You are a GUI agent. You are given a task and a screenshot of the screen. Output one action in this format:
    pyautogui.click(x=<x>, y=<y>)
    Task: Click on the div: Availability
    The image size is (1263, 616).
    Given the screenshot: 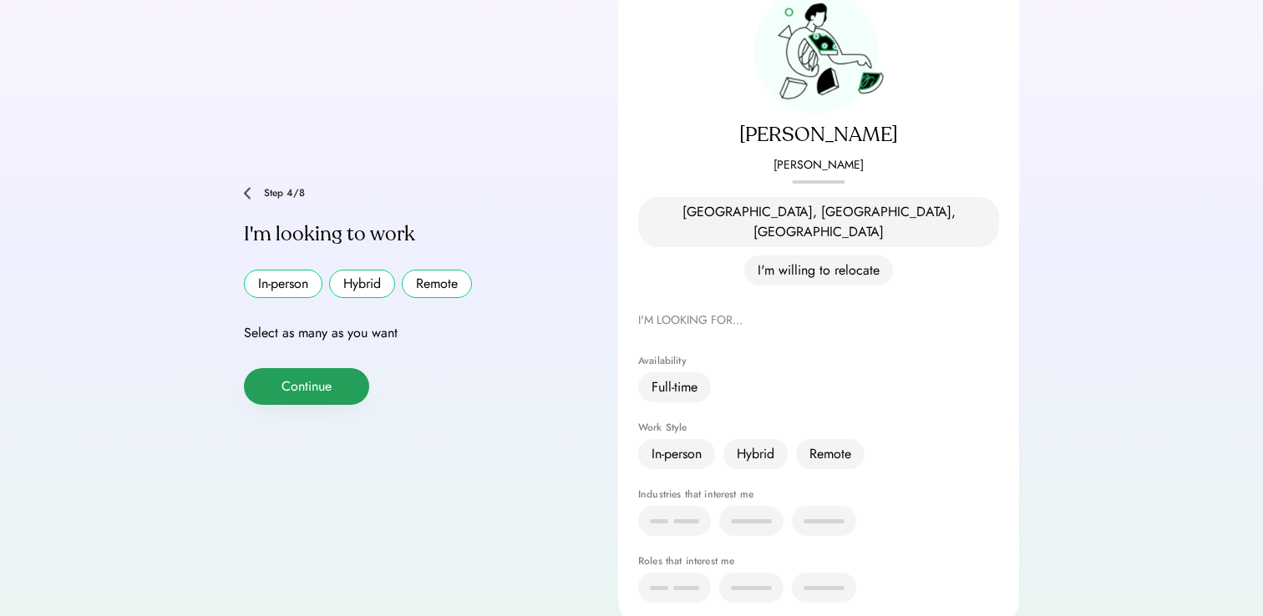 What is the action you would take?
    pyautogui.click(x=819, y=361)
    